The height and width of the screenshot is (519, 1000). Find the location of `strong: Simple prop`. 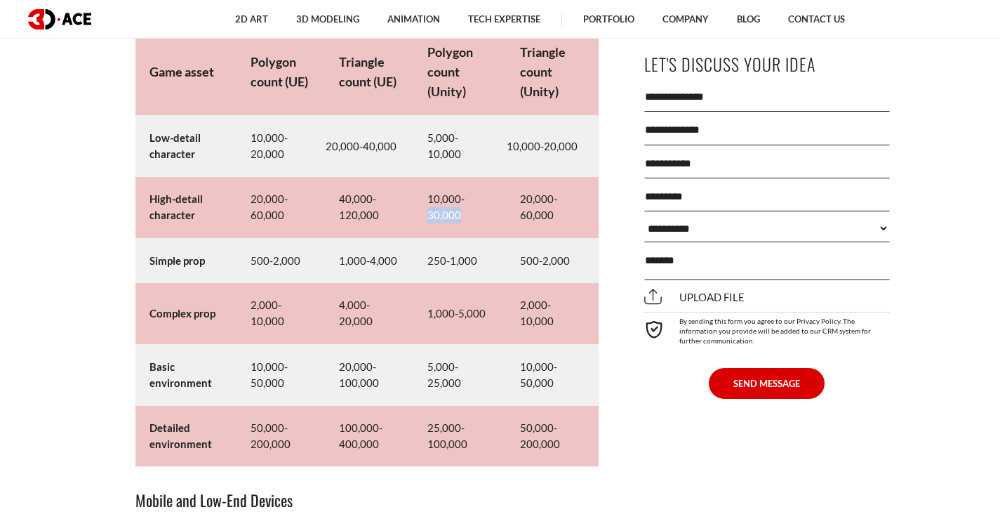

strong: Simple prop is located at coordinates (177, 260).